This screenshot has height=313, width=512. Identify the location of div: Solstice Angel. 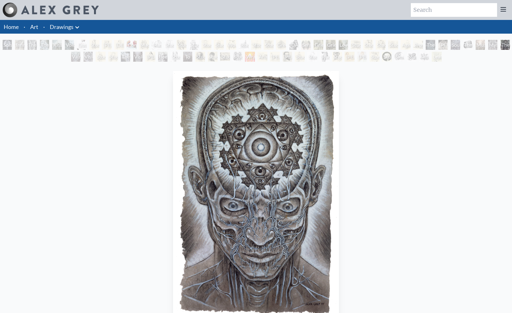
(7, 45).